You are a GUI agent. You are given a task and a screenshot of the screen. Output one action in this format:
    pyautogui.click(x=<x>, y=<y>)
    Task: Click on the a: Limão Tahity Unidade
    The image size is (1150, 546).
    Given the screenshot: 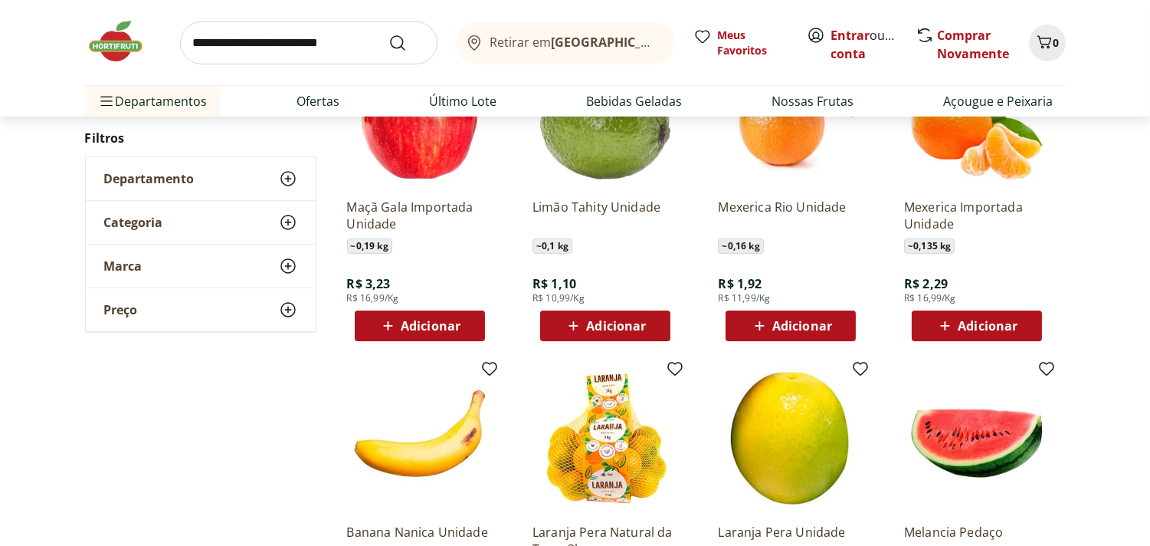 What is the action you would take?
    pyautogui.click(x=605, y=215)
    